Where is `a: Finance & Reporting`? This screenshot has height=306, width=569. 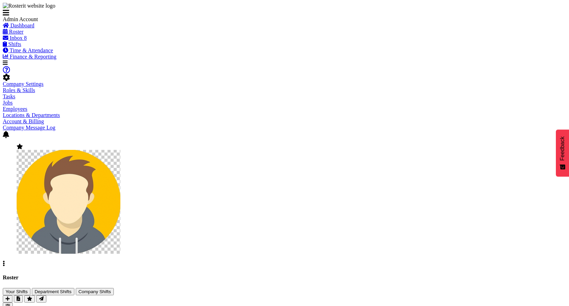 a: Finance & Reporting is located at coordinates (29, 56).